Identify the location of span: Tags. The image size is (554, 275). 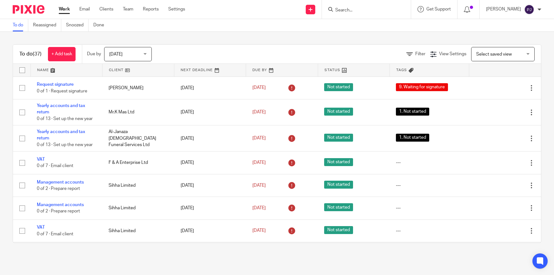
(401, 70).